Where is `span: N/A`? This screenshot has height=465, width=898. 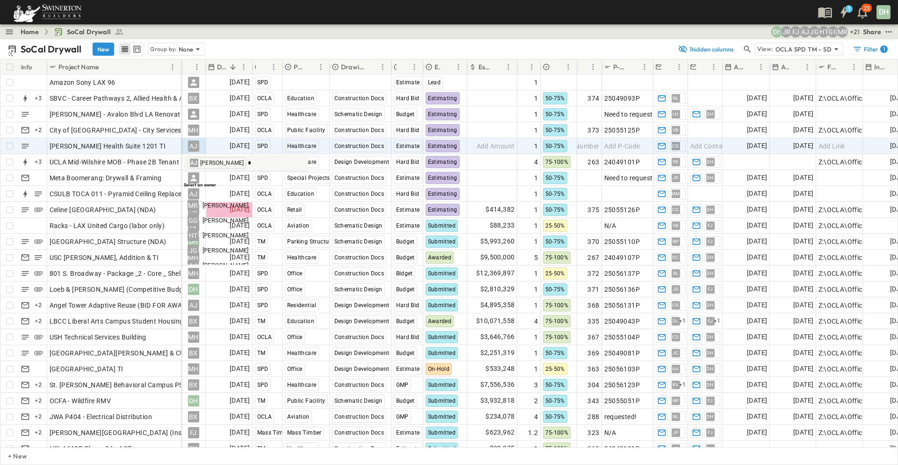
span: N/A is located at coordinates (611, 226).